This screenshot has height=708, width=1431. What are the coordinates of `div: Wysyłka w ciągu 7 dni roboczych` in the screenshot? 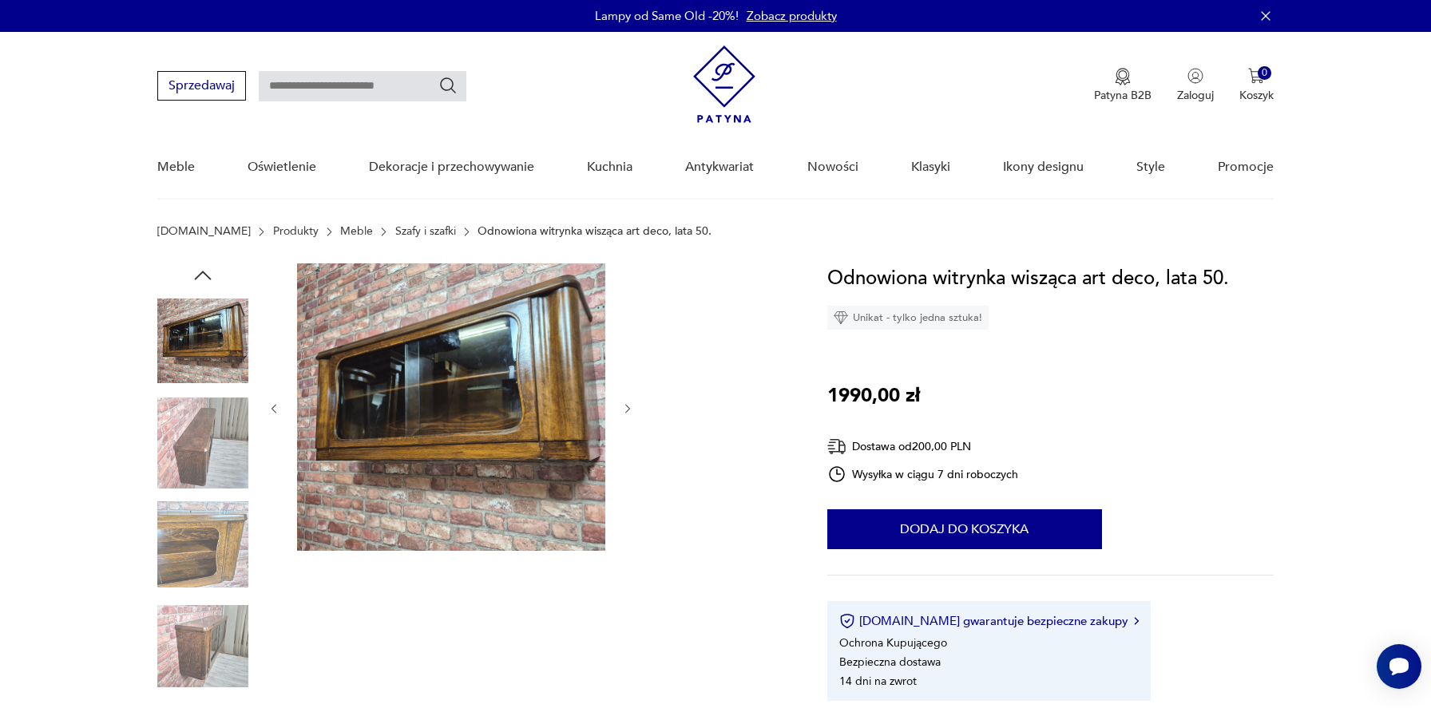 It's located at (923, 474).